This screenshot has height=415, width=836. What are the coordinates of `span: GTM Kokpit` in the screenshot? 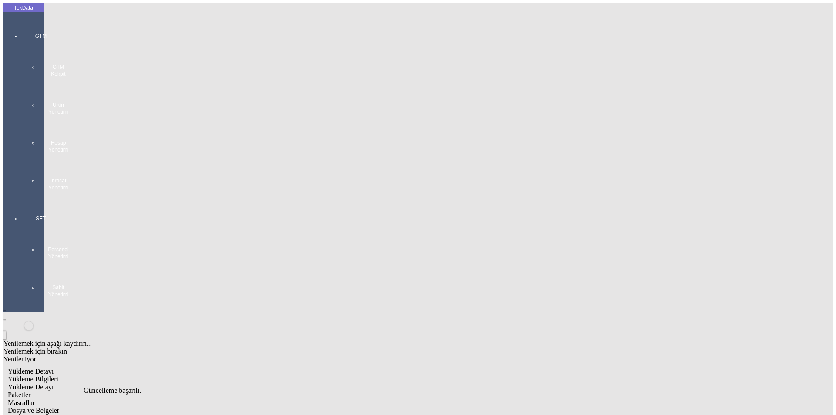 It's located at (58, 71).